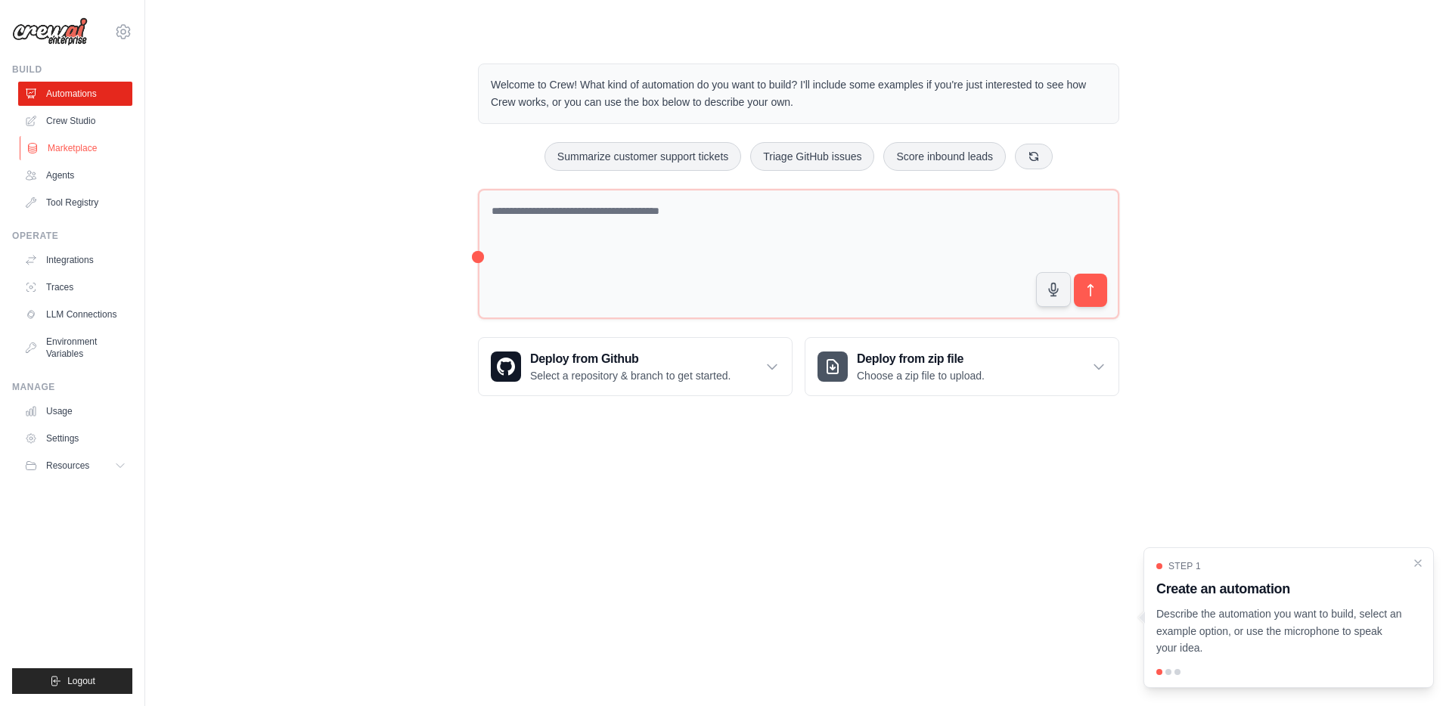 The width and height of the screenshot is (1452, 706). What do you see at coordinates (630, 359) in the screenshot?
I see `h3: Deploy from Github` at bounding box center [630, 359].